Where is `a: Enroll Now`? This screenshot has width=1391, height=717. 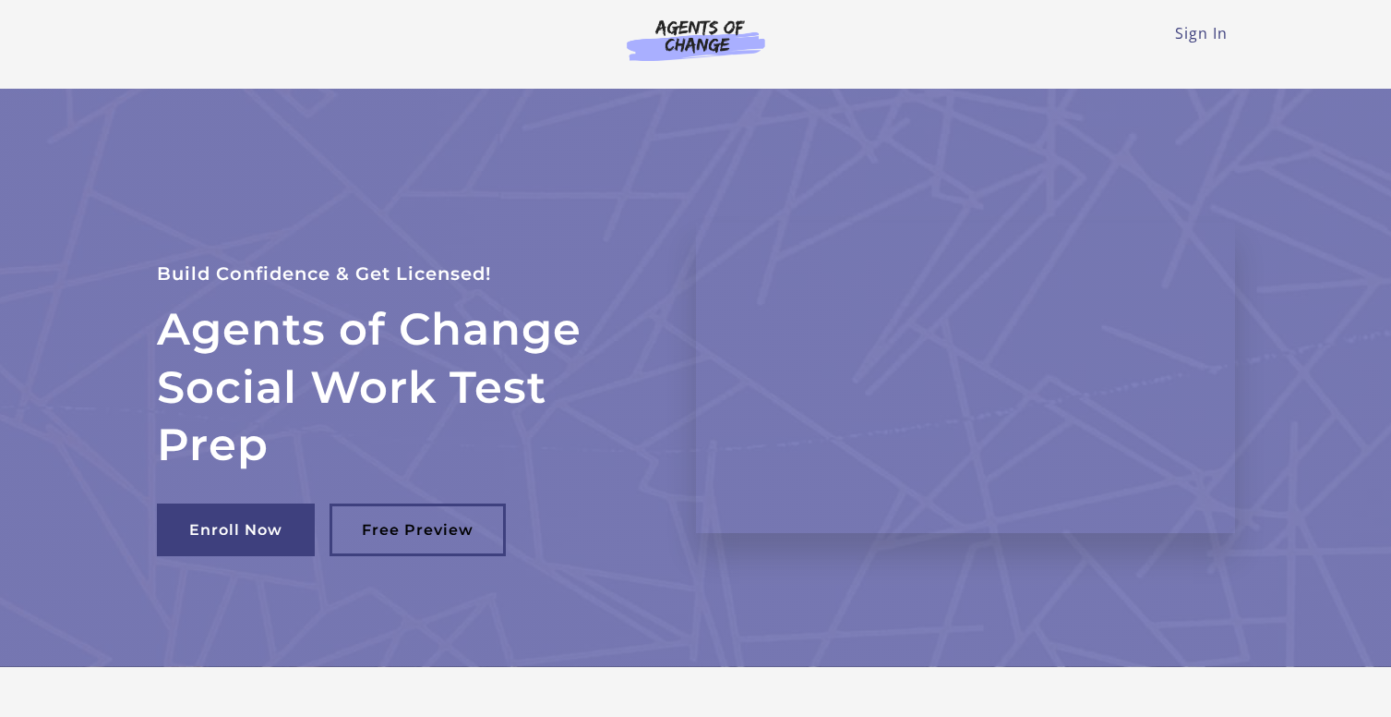
a: Enroll Now is located at coordinates (235, 529).